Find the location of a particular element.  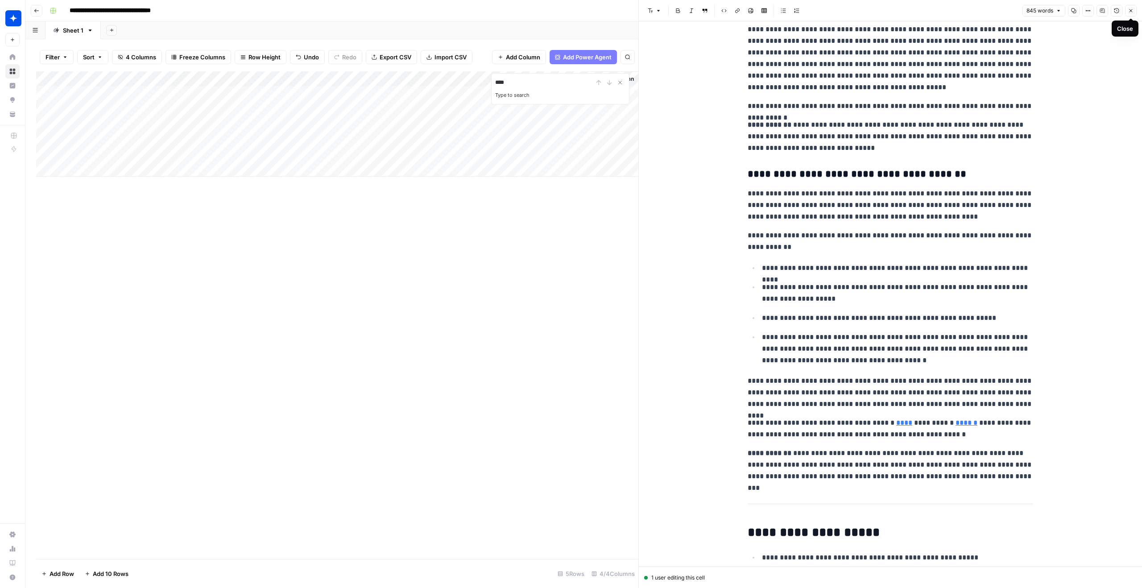

a: Learning Hub is located at coordinates (12, 563).